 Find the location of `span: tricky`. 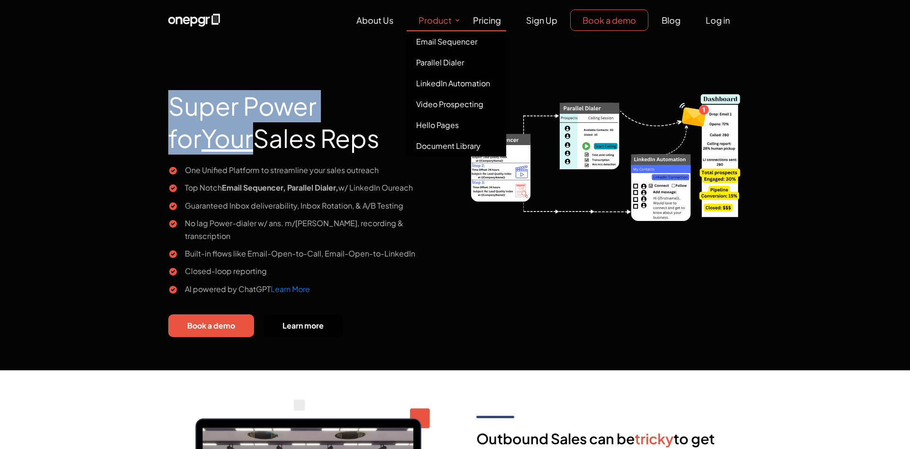

span: tricky is located at coordinates (654, 439).